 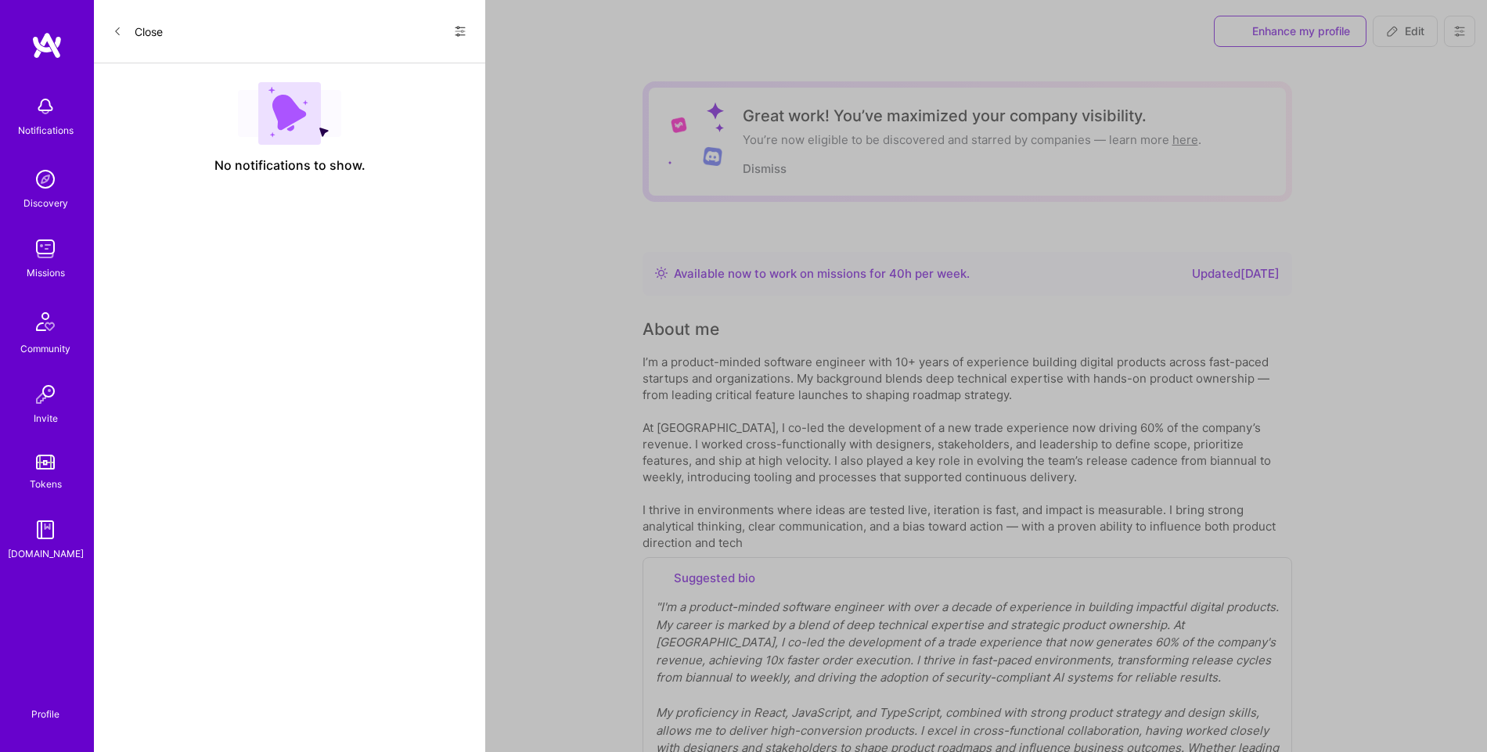 What do you see at coordinates (45, 106) in the screenshot?
I see `img: bell` at bounding box center [45, 106].